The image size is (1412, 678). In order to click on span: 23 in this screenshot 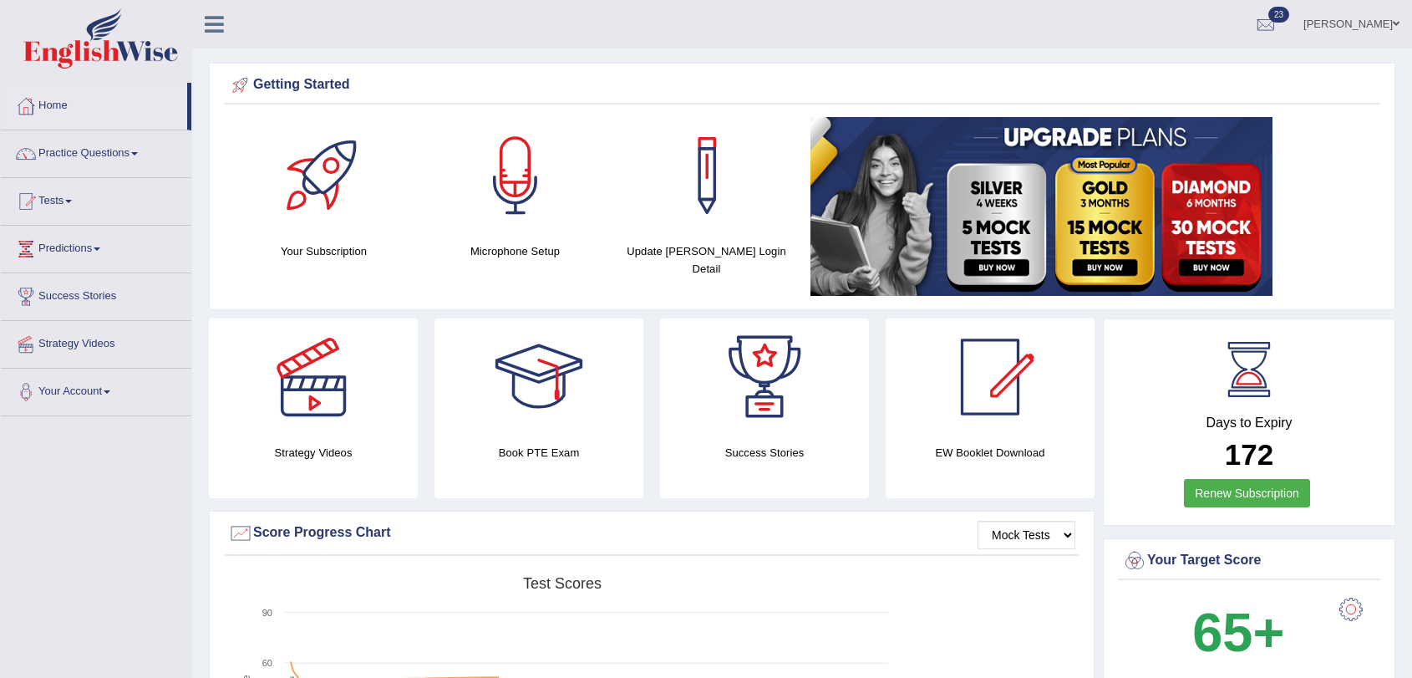, I will do `click(1279, 14)`.